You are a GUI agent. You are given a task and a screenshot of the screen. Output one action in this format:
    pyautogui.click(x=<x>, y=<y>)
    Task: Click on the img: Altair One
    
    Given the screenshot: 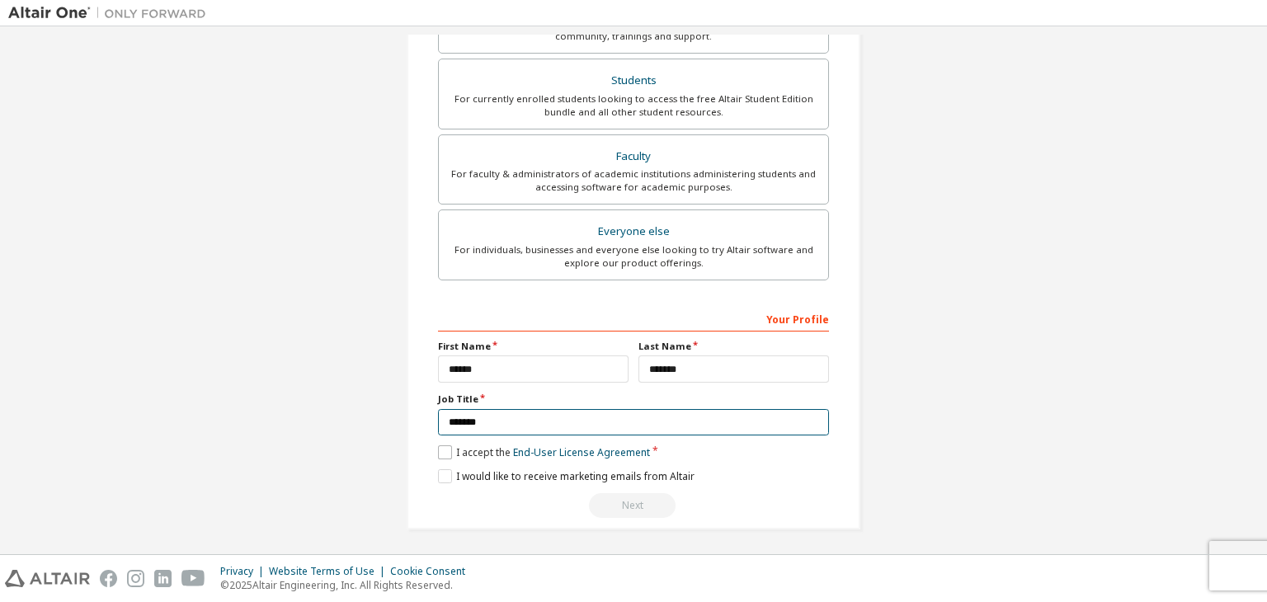 What is the action you would take?
    pyautogui.click(x=111, y=13)
    